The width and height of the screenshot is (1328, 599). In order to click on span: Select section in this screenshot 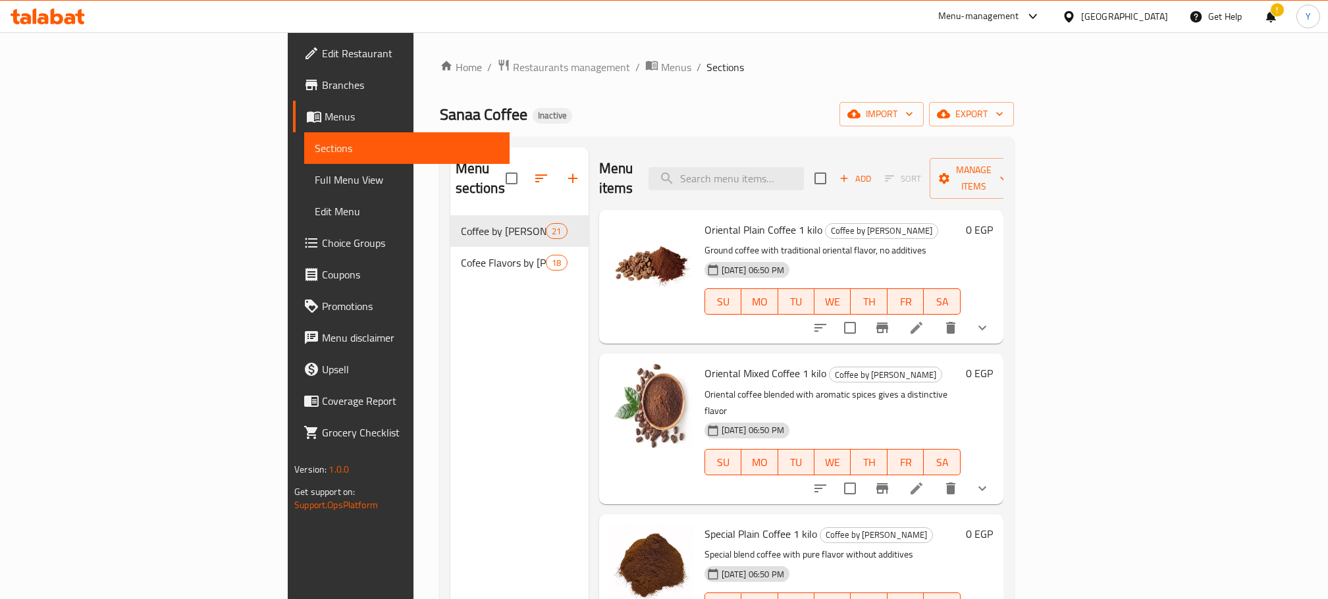, I will do `click(820, 178)`.